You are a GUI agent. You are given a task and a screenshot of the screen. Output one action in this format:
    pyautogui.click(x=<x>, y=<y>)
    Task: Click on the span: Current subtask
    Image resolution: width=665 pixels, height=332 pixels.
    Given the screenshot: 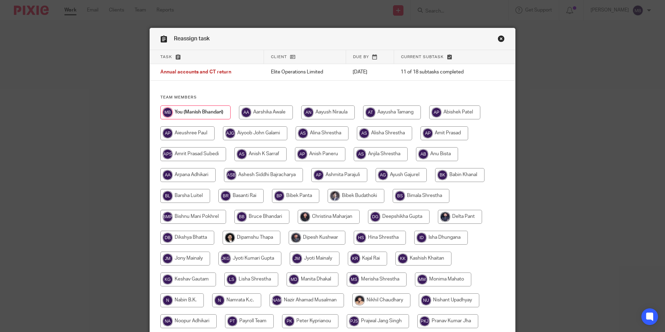 What is the action you would take?
    pyautogui.click(x=423, y=57)
    